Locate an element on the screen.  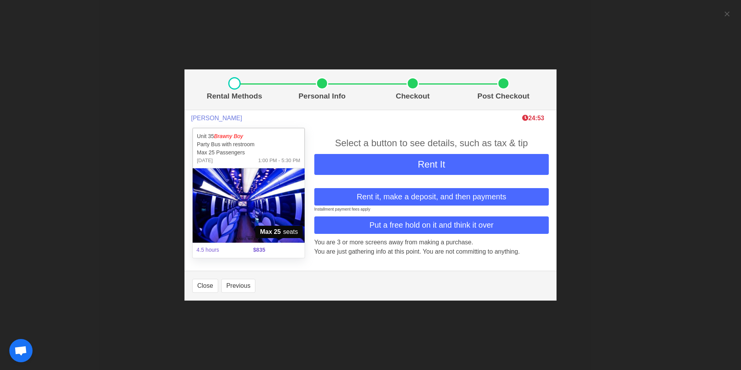
p: Max 25 Passengers is located at coordinates (248, 152).